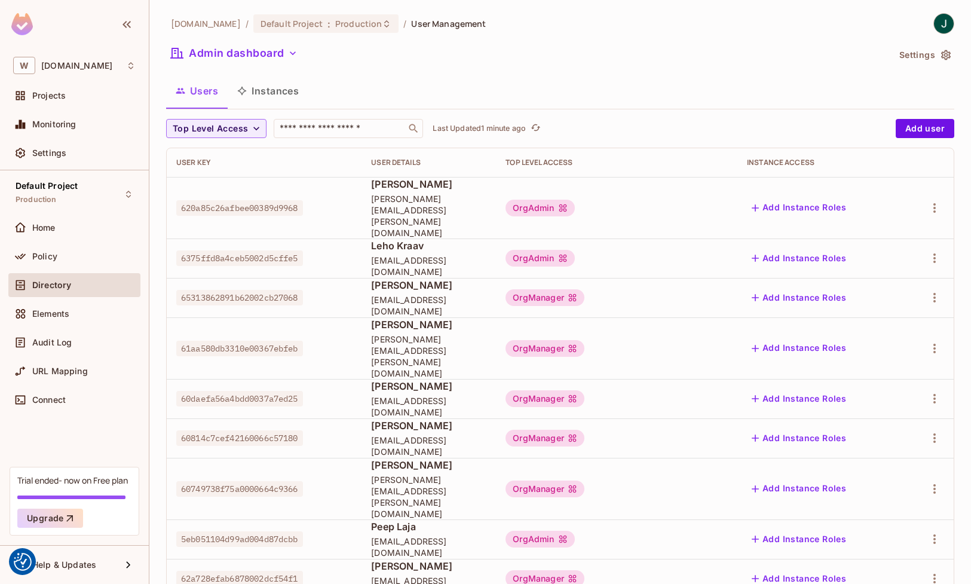 This screenshot has width=971, height=584. Describe the element at coordinates (49, 400) in the screenshot. I see `span: Connect` at that location.